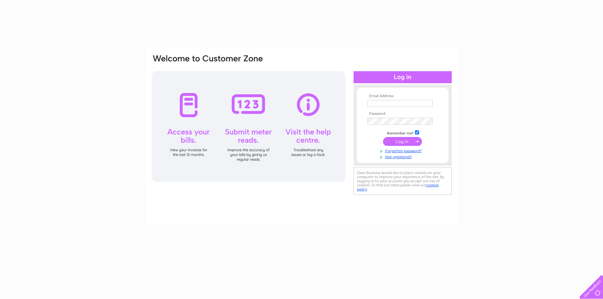  I want to click on a: Forgotten password?, so click(404, 150).